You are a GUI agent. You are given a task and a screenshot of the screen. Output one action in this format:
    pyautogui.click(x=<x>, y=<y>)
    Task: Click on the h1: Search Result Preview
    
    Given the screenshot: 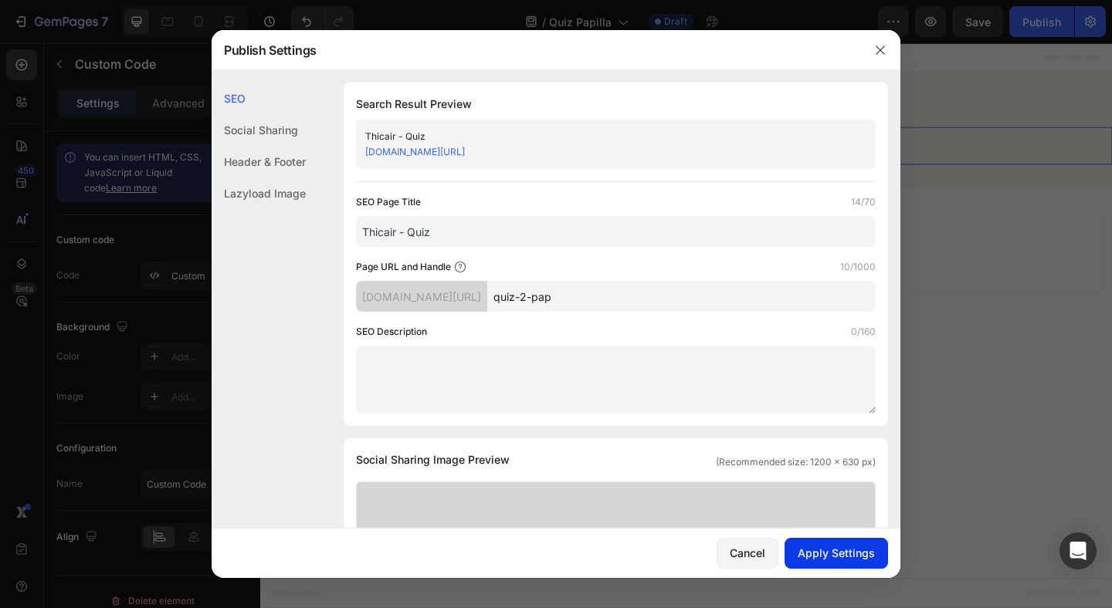 What is the action you would take?
    pyautogui.click(x=615, y=104)
    